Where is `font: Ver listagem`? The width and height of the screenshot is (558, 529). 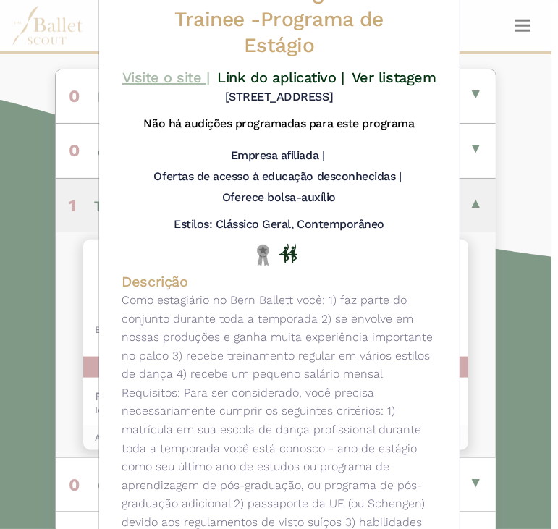 font: Ver listagem is located at coordinates (394, 77).